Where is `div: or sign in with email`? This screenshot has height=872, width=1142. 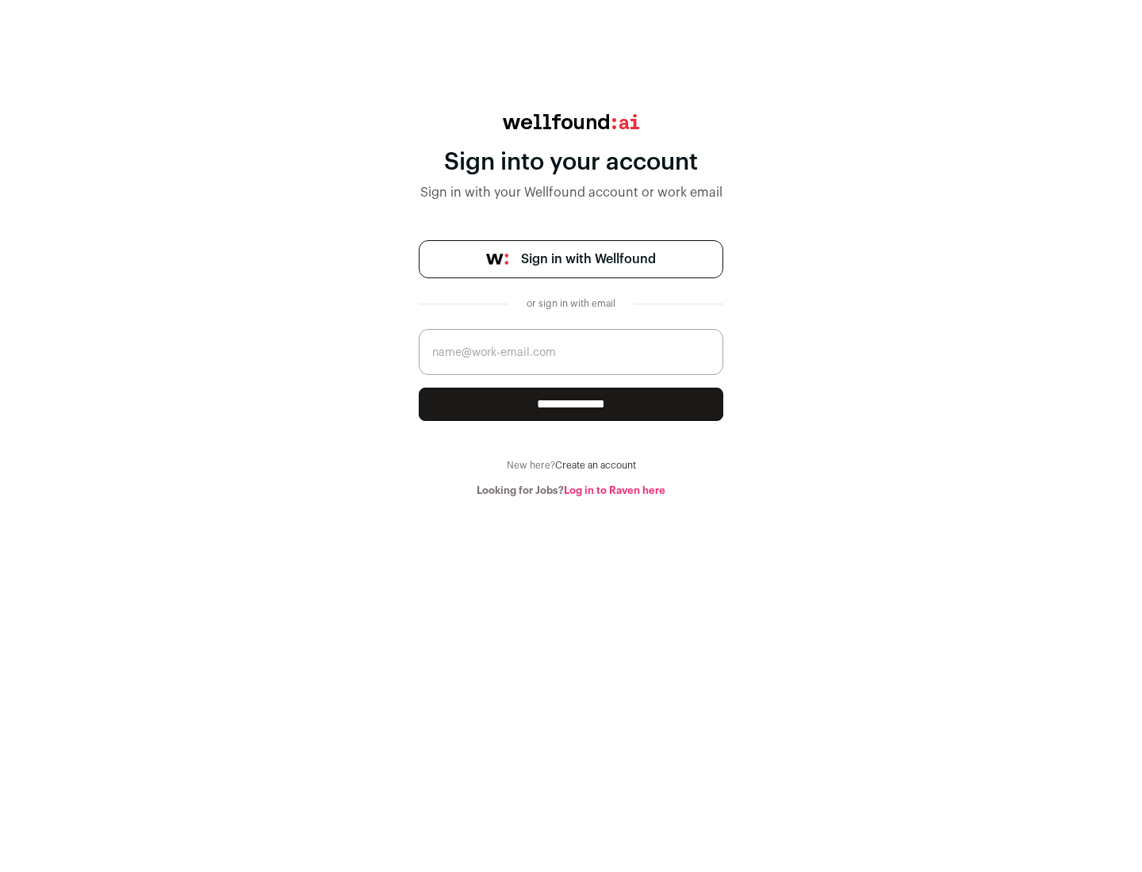 div: or sign in with email is located at coordinates (571, 304).